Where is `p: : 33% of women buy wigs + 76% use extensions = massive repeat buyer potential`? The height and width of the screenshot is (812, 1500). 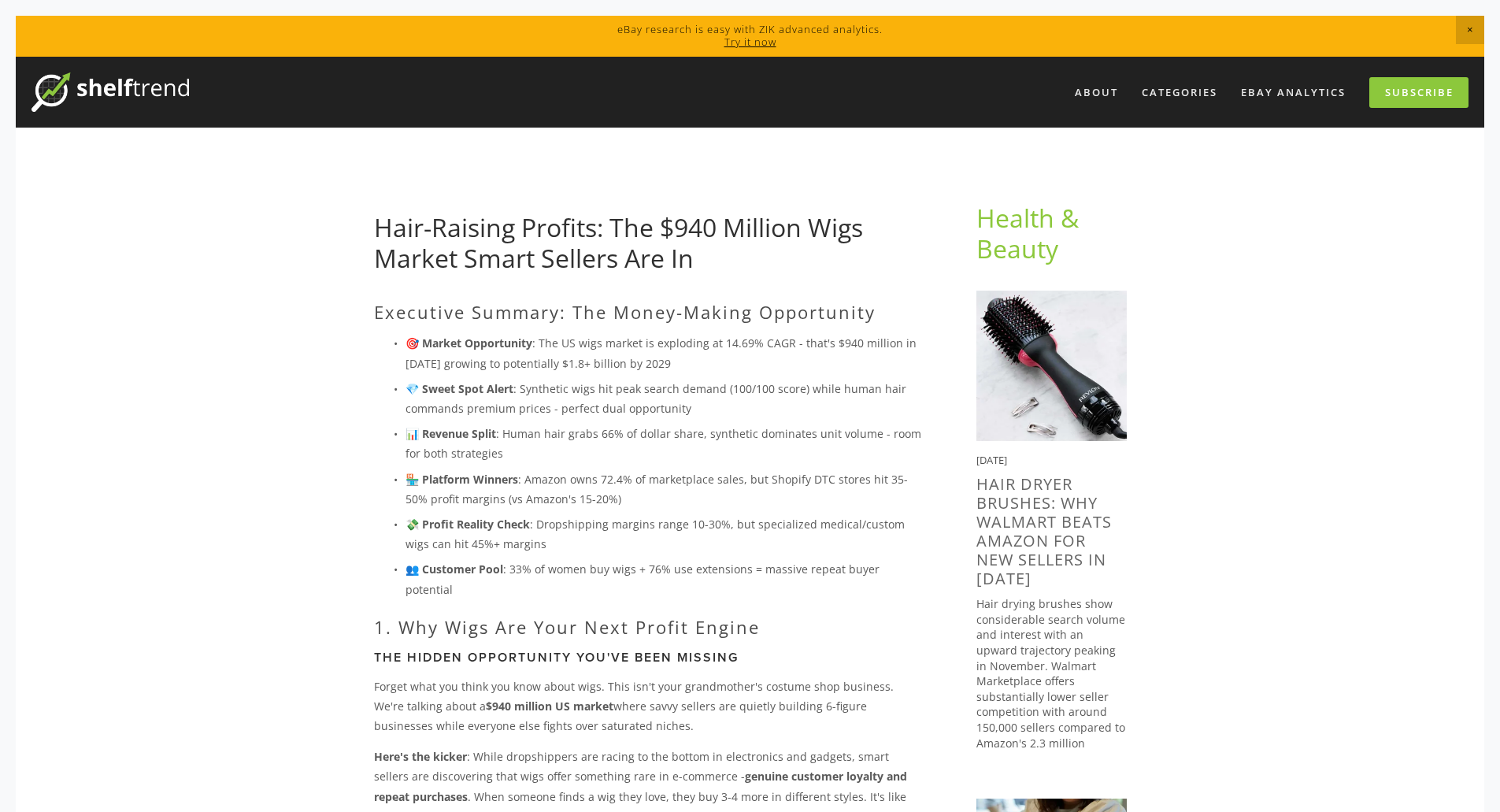 p: : 33% of women buy wigs + 76% use extensions = massive repeat buyer potential is located at coordinates (665, 578).